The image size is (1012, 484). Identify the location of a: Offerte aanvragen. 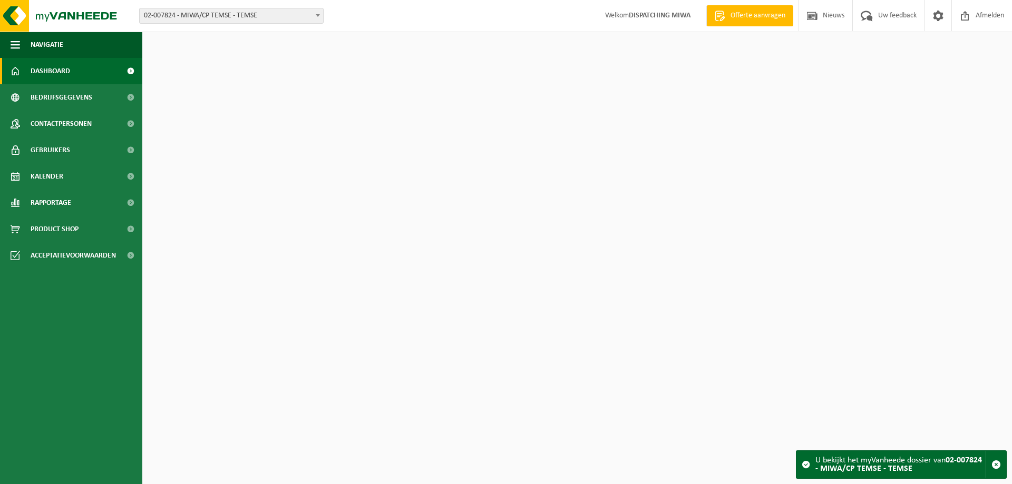
(749, 16).